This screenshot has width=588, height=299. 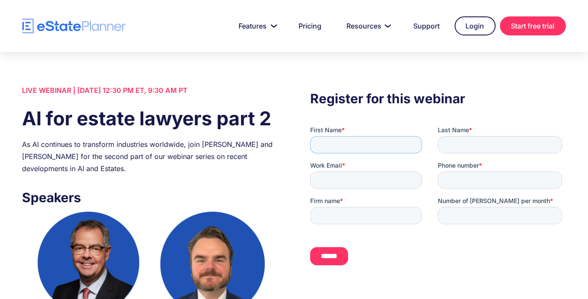 I want to click on span: Phone number, so click(x=148, y=39).